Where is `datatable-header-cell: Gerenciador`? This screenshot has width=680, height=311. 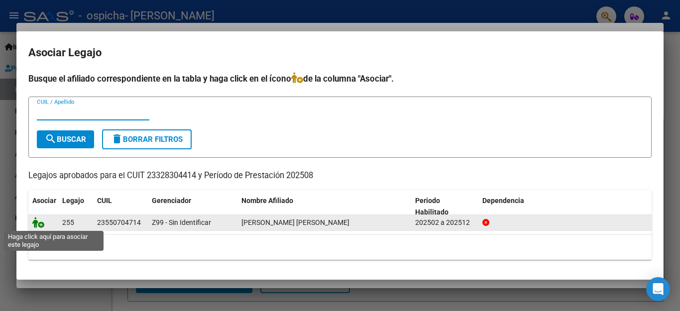 datatable-header-cell: Gerenciador is located at coordinates (193, 207).